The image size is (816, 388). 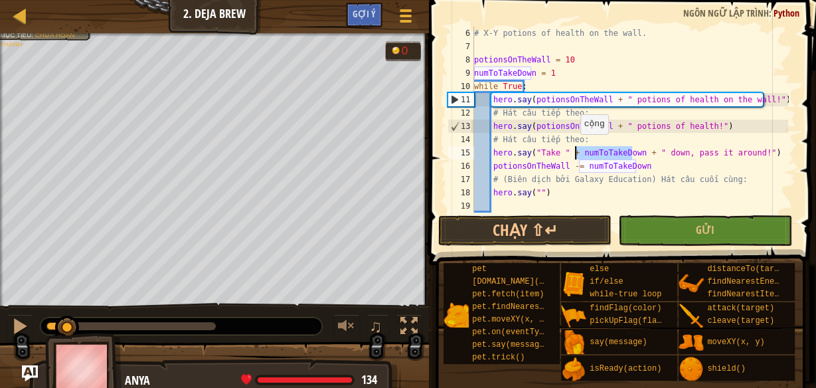 What do you see at coordinates (461, 60) in the screenshot?
I see `div: 8` at bounding box center [461, 60].